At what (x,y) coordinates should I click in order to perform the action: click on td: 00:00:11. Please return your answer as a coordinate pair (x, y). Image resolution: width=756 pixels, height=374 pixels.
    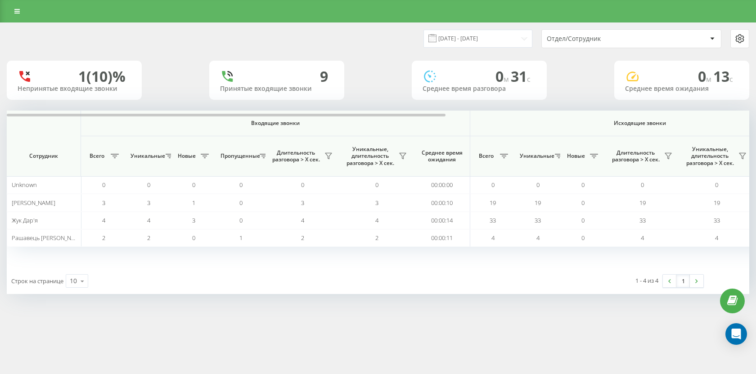
    Looking at the image, I should click on (442, 238).